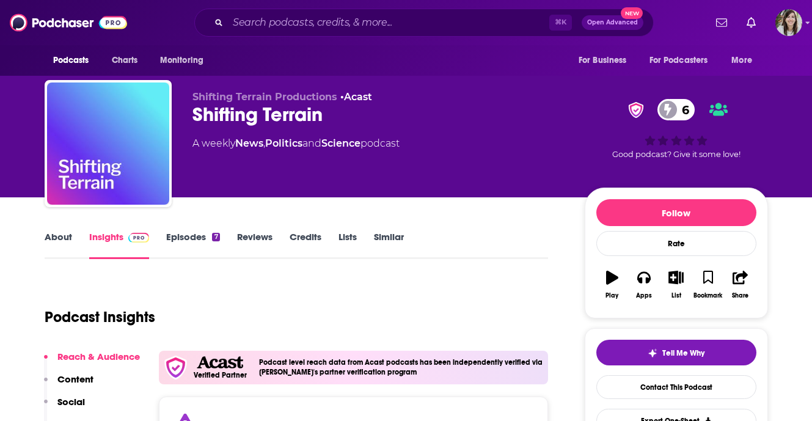 The width and height of the screenshot is (812, 421). Describe the element at coordinates (740, 285) in the screenshot. I see `button: Share` at that location.